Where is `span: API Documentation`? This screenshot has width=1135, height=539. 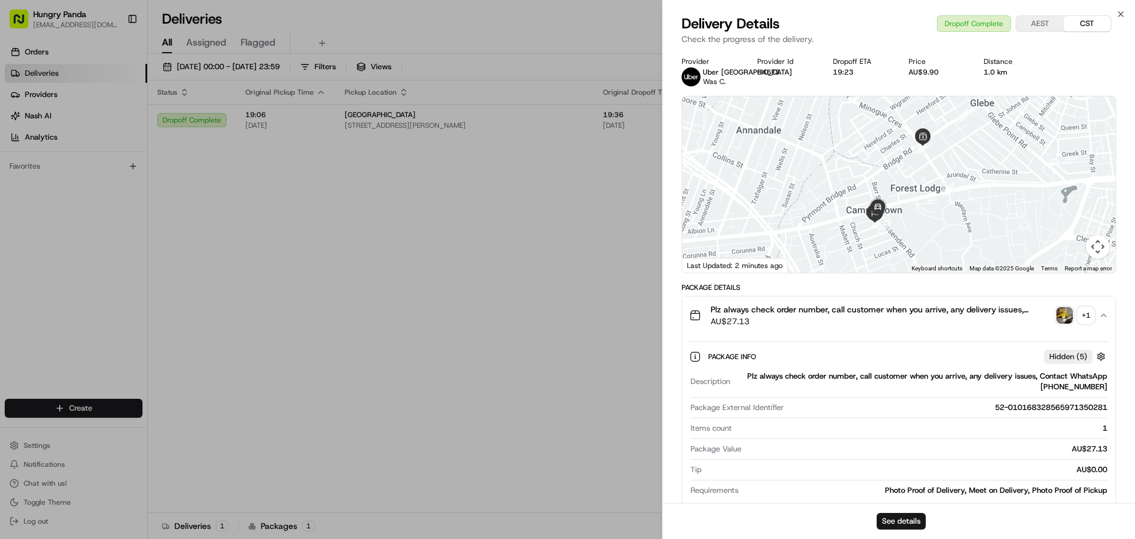 span: API Documentation is located at coordinates (151, 270).